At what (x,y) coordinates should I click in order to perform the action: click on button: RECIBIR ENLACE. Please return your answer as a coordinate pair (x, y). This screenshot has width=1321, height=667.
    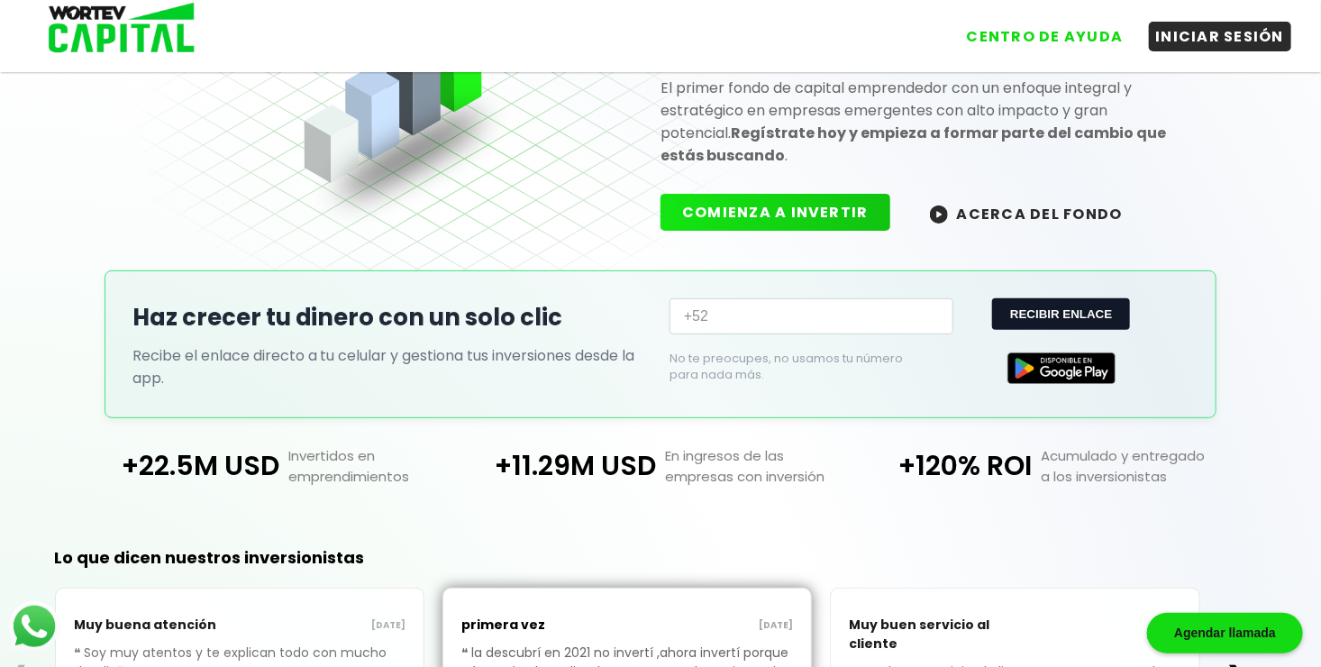
    Looking at the image, I should click on (1061, 314).